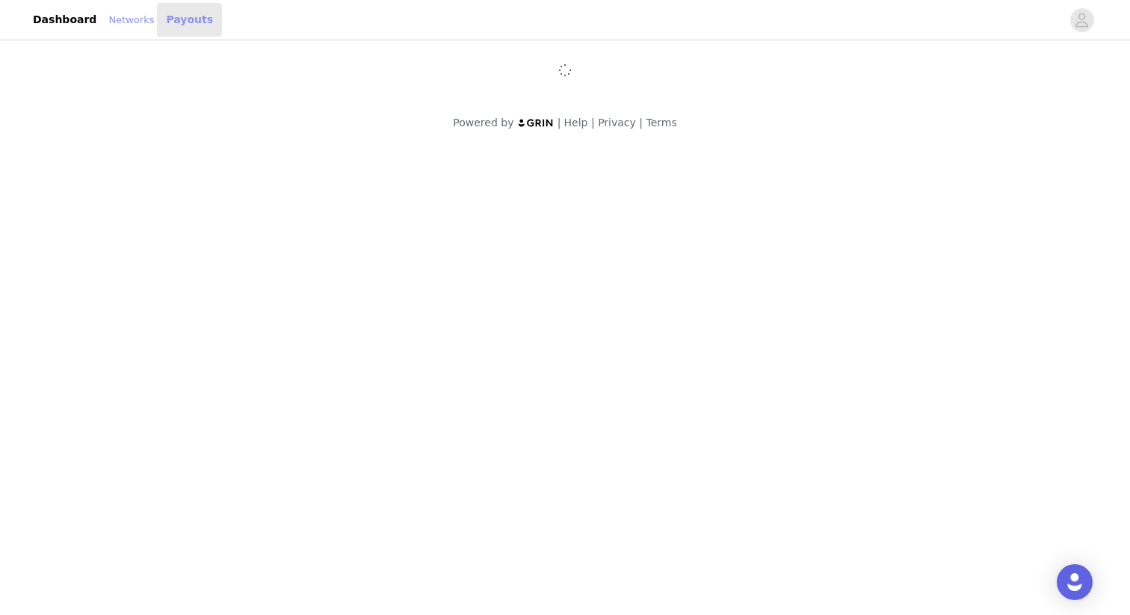  What do you see at coordinates (661, 123) in the screenshot?
I see `a: Terms` at bounding box center [661, 123].